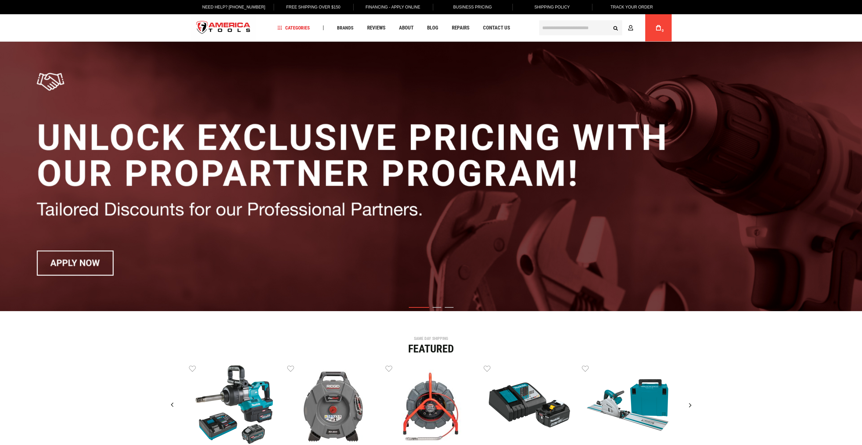 The width and height of the screenshot is (862, 445). Describe the element at coordinates (496, 28) in the screenshot. I see `a: Contact Us` at that location.